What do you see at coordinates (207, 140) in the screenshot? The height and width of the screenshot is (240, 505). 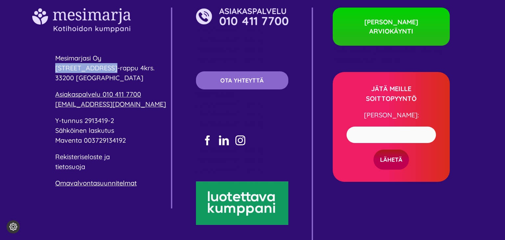 I see `a: facebook` at bounding box center [207, 140].